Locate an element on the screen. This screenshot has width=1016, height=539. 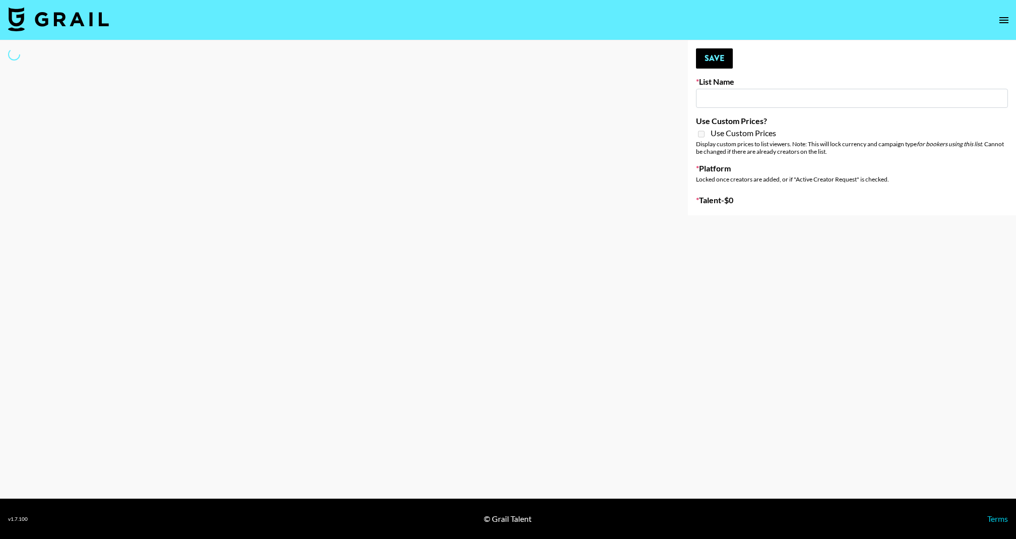
button: Save is located at coordinates (714, 58).